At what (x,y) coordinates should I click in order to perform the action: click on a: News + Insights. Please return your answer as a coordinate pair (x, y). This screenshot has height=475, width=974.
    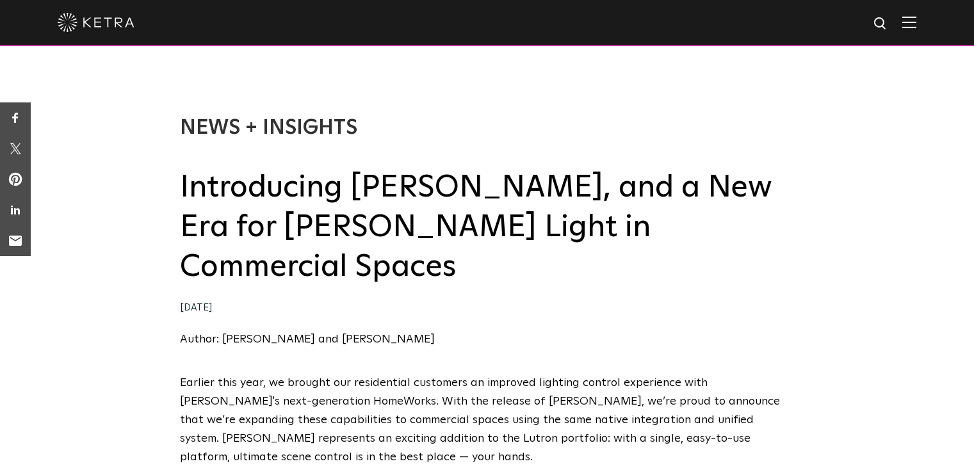
    Looking at the image, I should click on (268, 128).